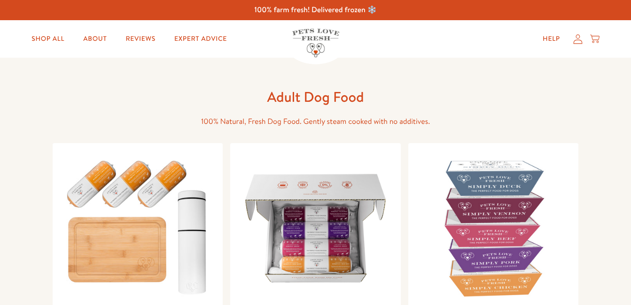 Image resolution: width=631 pixels, height=305 pixels. Describe the element at coordinates (95, 39) in the screenshot. I see `a: About` at that location.